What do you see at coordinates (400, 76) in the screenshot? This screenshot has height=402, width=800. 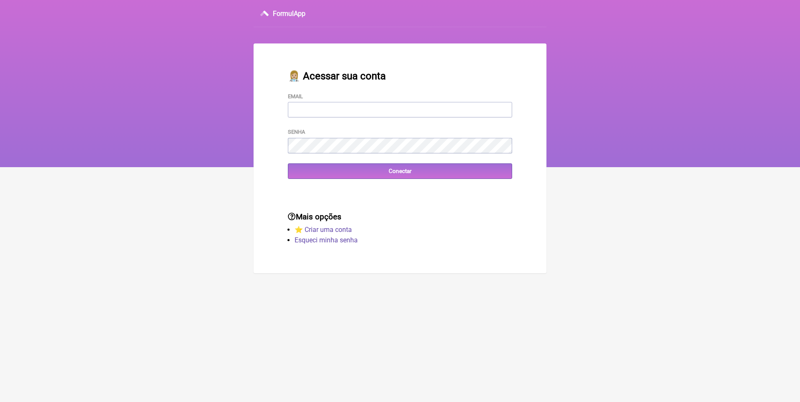 I see `h2: 👩🏼‍⚕️ Acessar sua conta` at bounding box center [400, 76].